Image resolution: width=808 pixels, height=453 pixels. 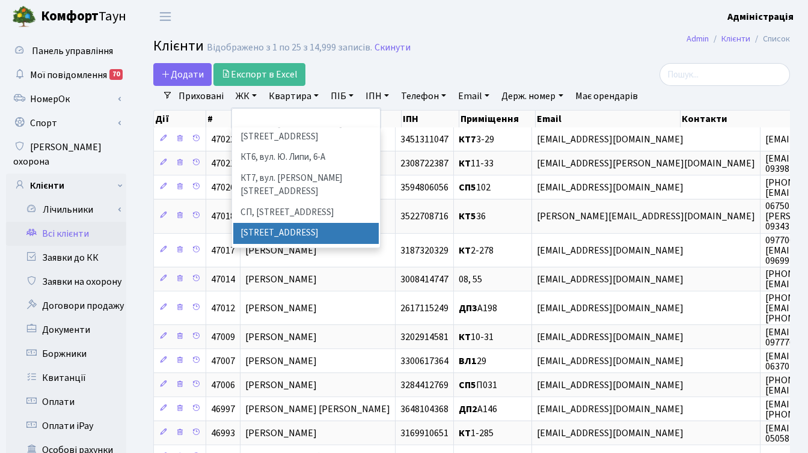 I want to click on span: 3187320329, so click(x=424, y=251).